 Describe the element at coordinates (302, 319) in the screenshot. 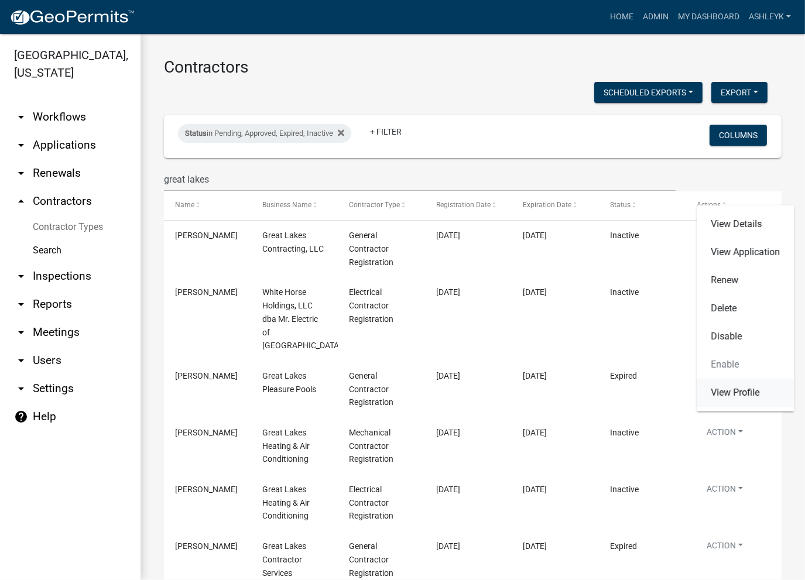

I see `span: White Horse Holdings, LLC dba Mr. Electric of Great Lakes` at that location.